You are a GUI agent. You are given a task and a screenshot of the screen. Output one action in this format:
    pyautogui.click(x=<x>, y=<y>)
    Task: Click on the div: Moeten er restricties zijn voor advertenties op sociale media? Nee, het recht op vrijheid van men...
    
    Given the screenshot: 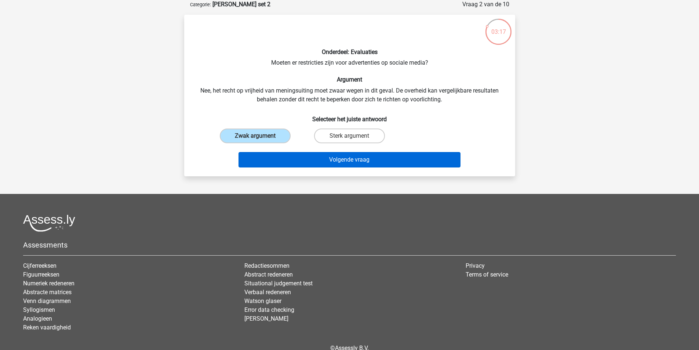 What is the action you would take?
    pyautogui.click(x=350, y=95)
    